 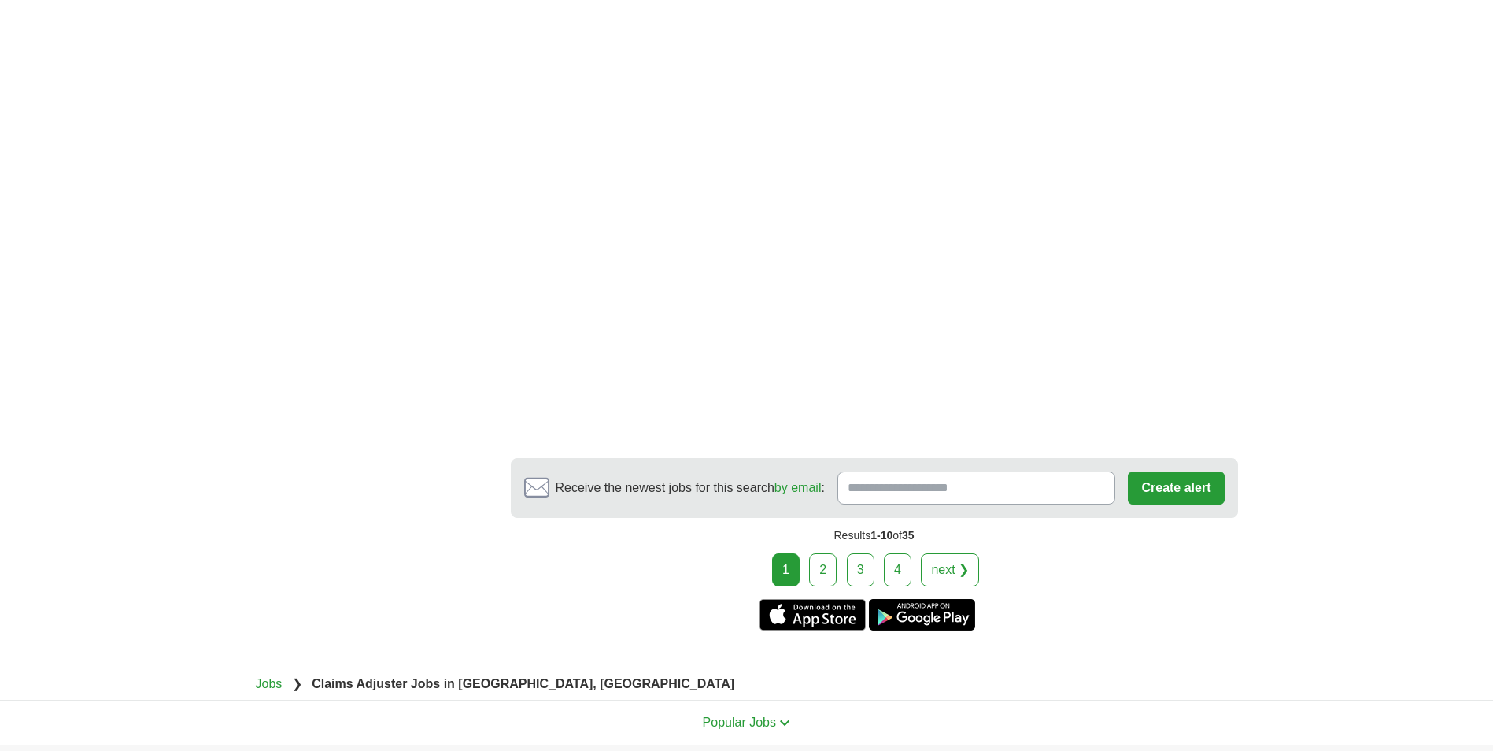 What do you see at coordinates (812, 615) in the screenshot?
I see `a: Get the iPhone app` at bounding box center [812, 615].